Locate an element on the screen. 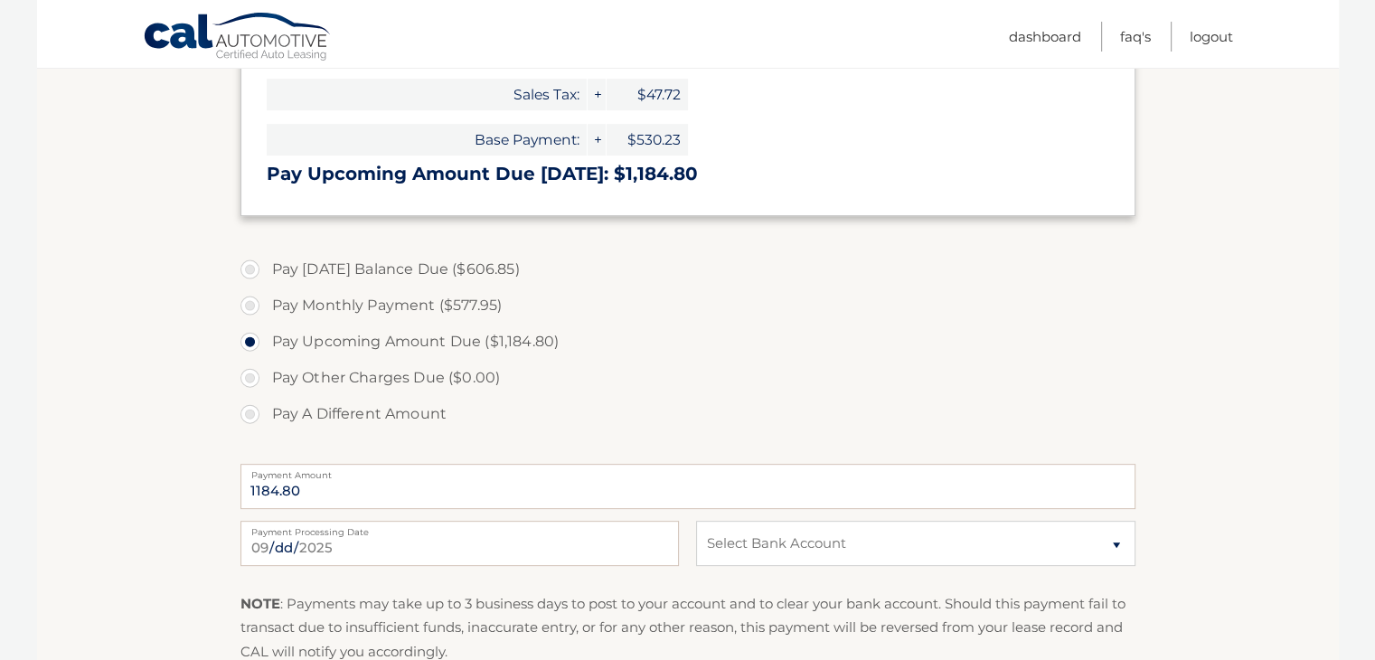 This screenshot has height=660, width=1375. label: Pay Upcoming Amount Due ($1,184.80) is located at coordinates (688, 342).